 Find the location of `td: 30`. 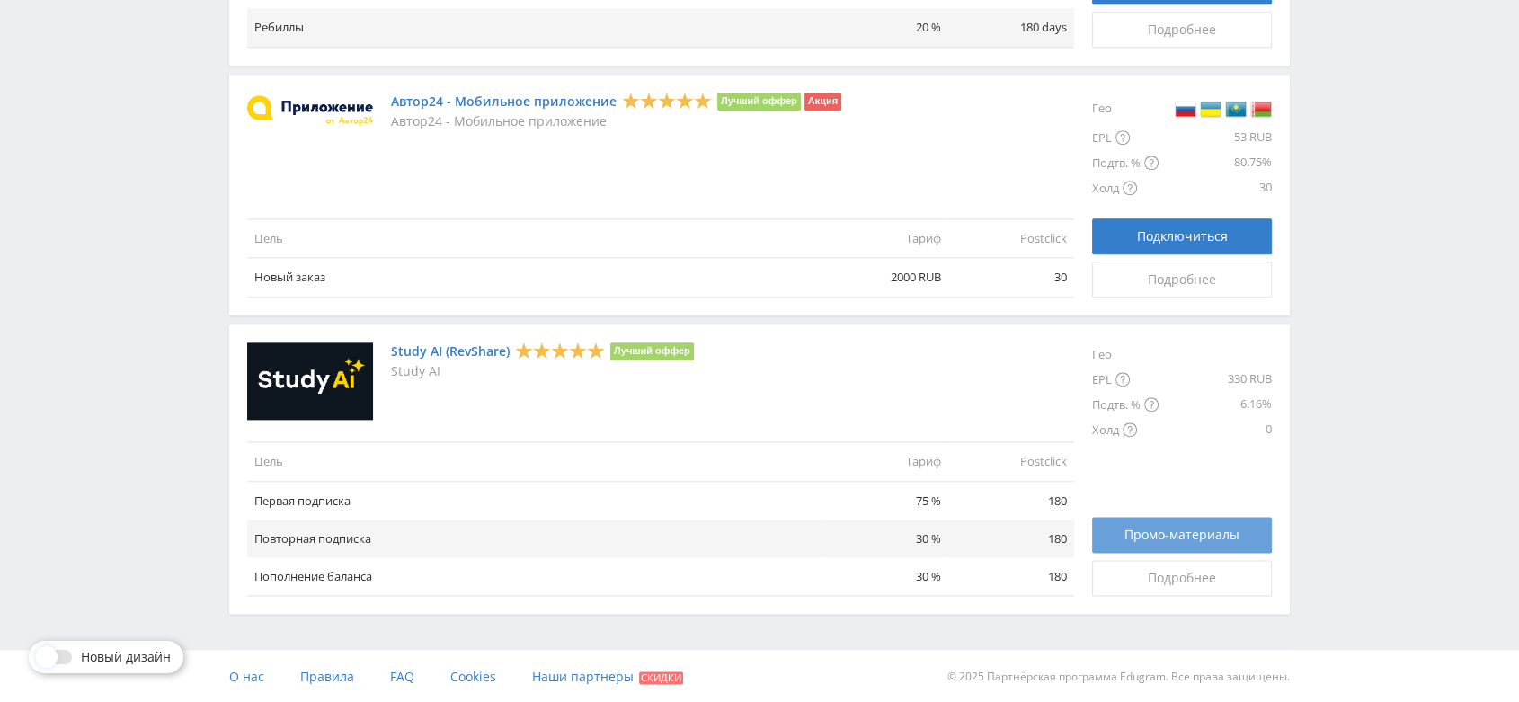

td: 30 is located at coordinates (1011, 277).